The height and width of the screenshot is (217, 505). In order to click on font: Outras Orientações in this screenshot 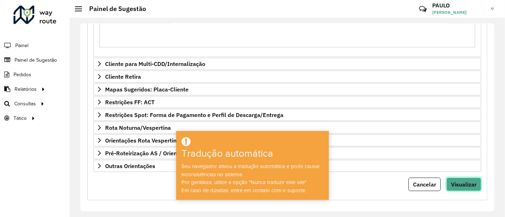, I will do `click(130, 166)`.